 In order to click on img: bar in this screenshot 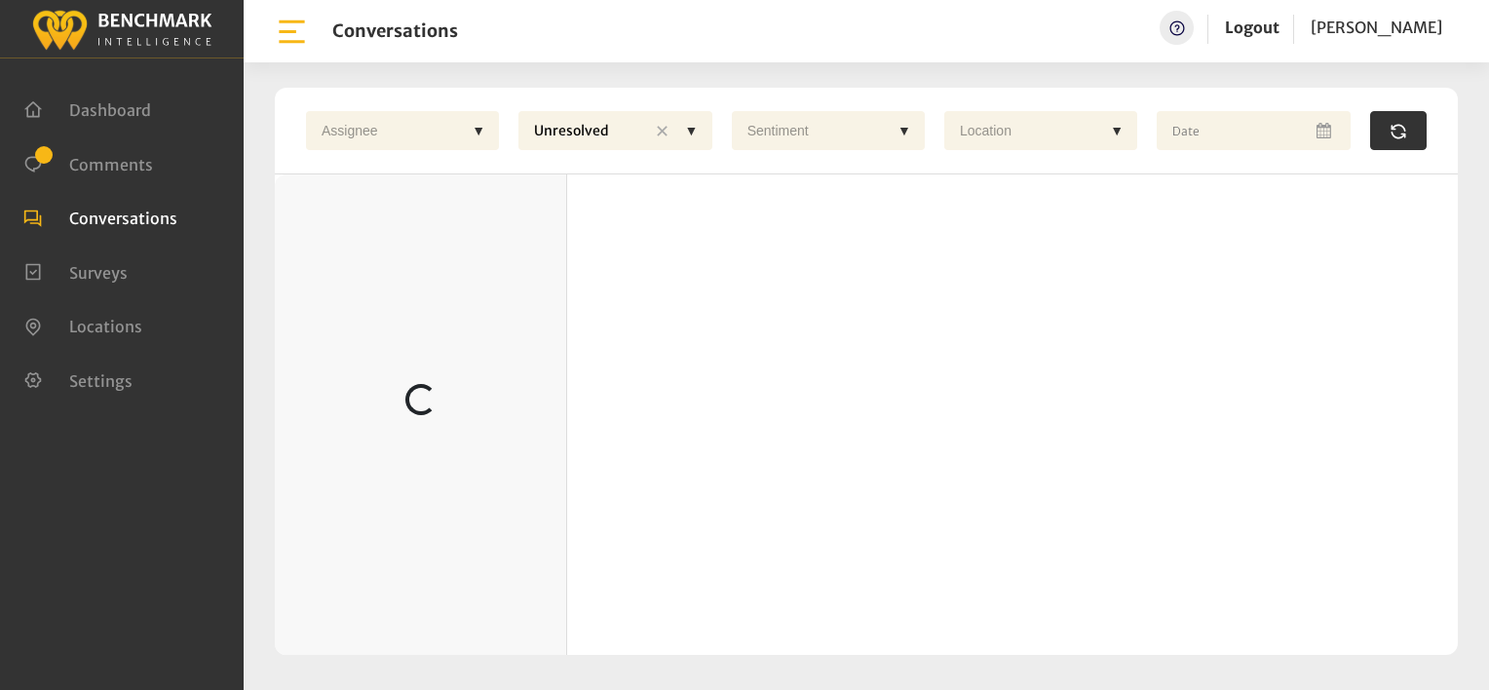, I will do `click(291, 31)`.